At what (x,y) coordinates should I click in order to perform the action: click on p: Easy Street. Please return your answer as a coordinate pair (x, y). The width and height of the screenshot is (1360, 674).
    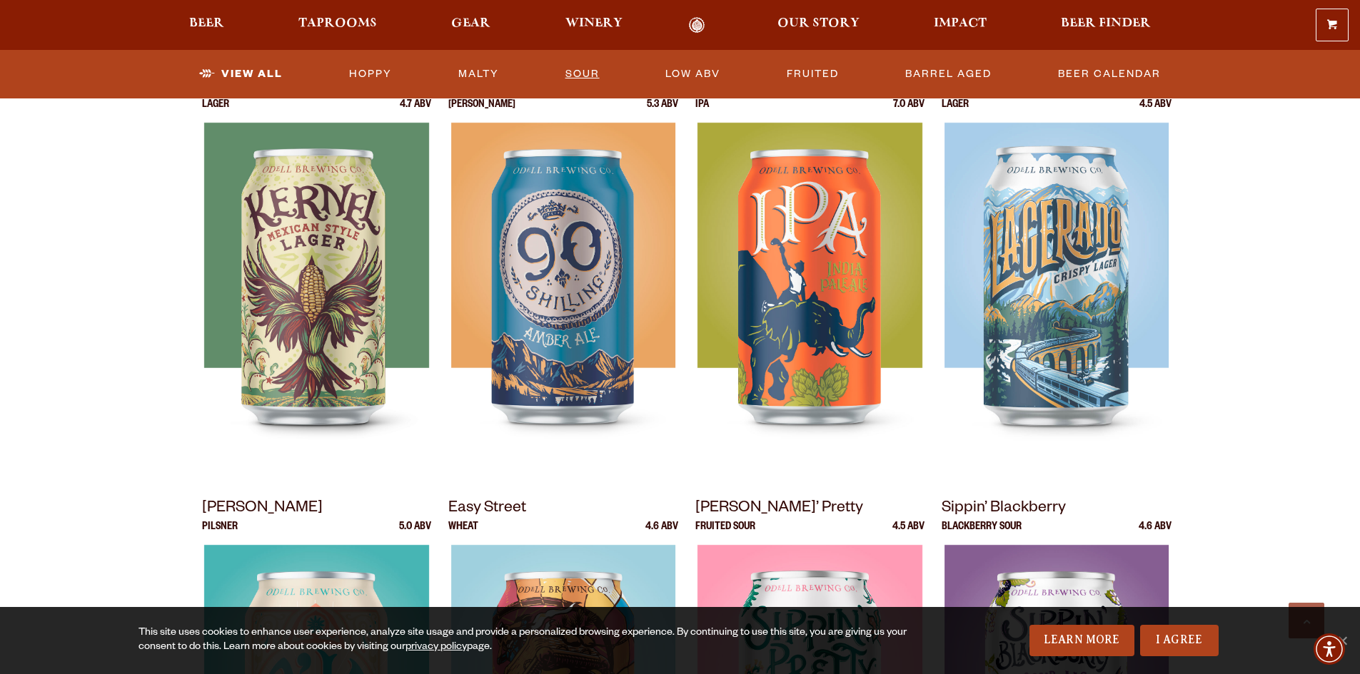
    Looking at the image, I should click on (563, 510).